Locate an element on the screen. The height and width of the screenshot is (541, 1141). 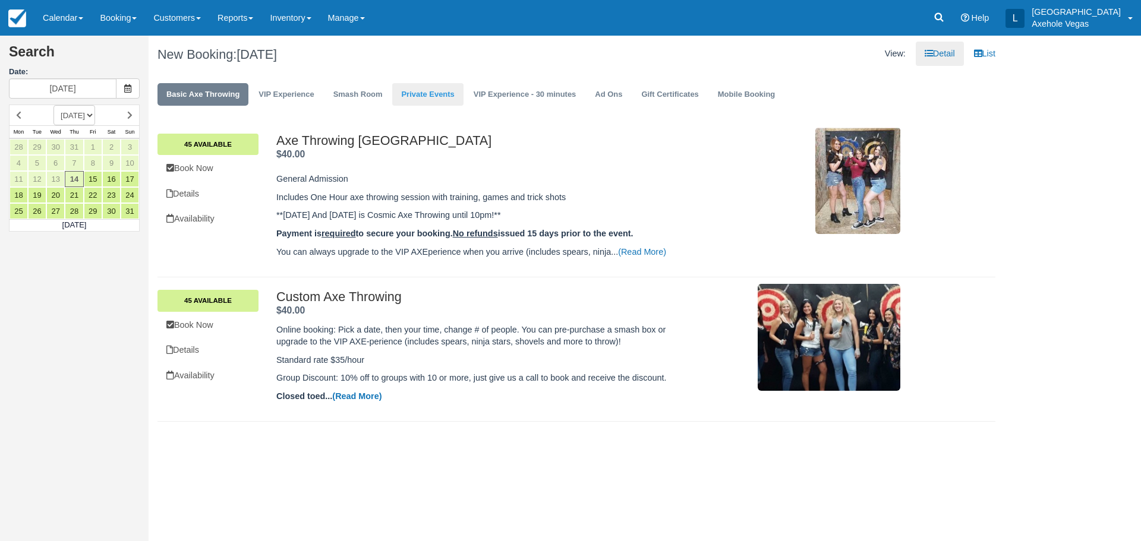
a: 3 is located at coordinates (130, 147).